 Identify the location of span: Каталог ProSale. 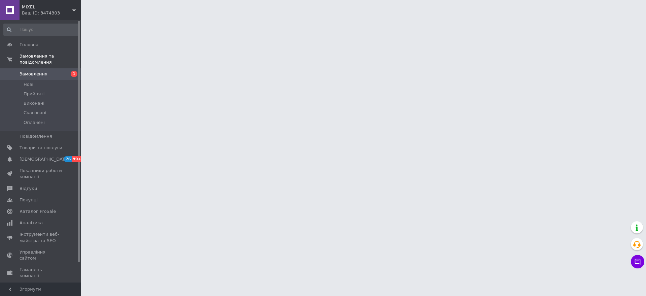
(38, 211).